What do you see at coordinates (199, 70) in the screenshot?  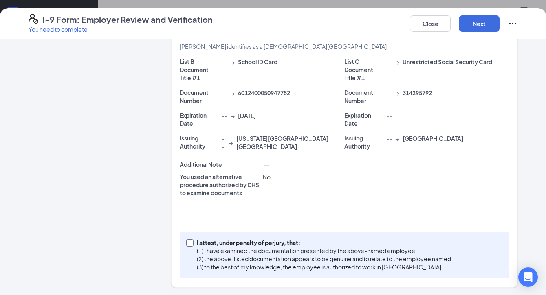 I see `p: List B Document Title #1` at bounding box center [199, 70].